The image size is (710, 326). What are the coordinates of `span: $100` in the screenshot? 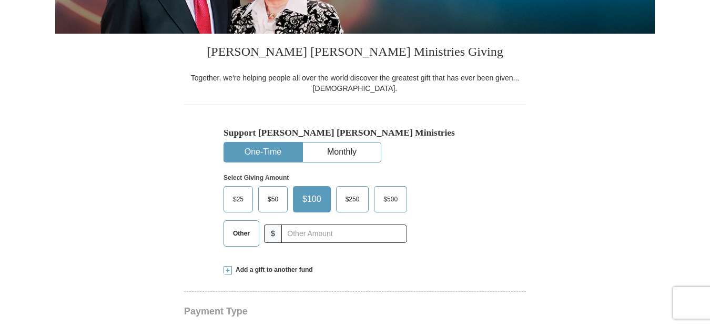 It's located at (312, 199).